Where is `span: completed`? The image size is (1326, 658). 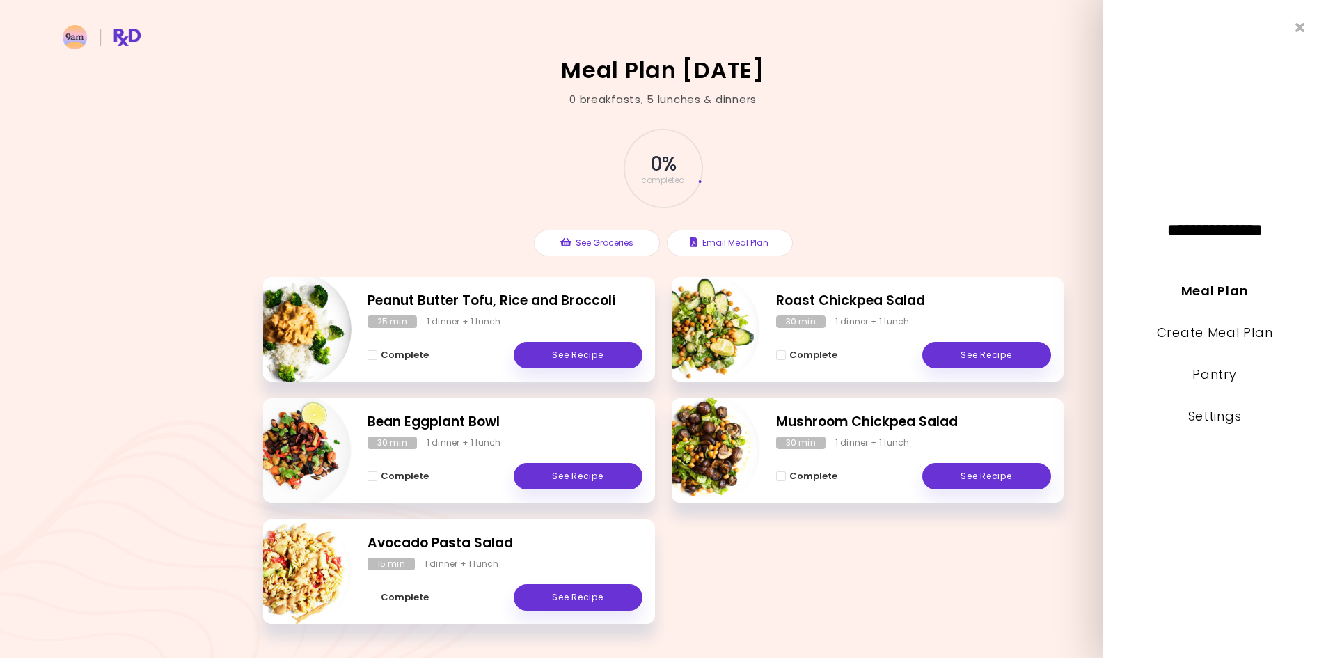
span: completed is located at coordinates (663, 180).